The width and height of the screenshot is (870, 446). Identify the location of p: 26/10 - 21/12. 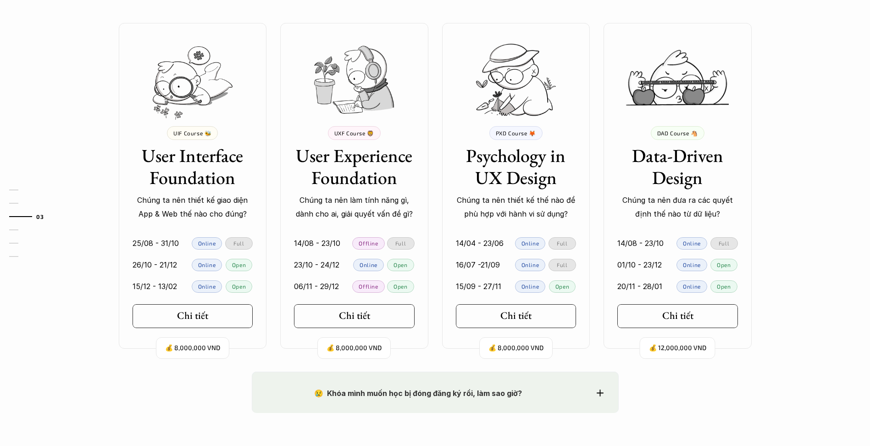
(155, 265).